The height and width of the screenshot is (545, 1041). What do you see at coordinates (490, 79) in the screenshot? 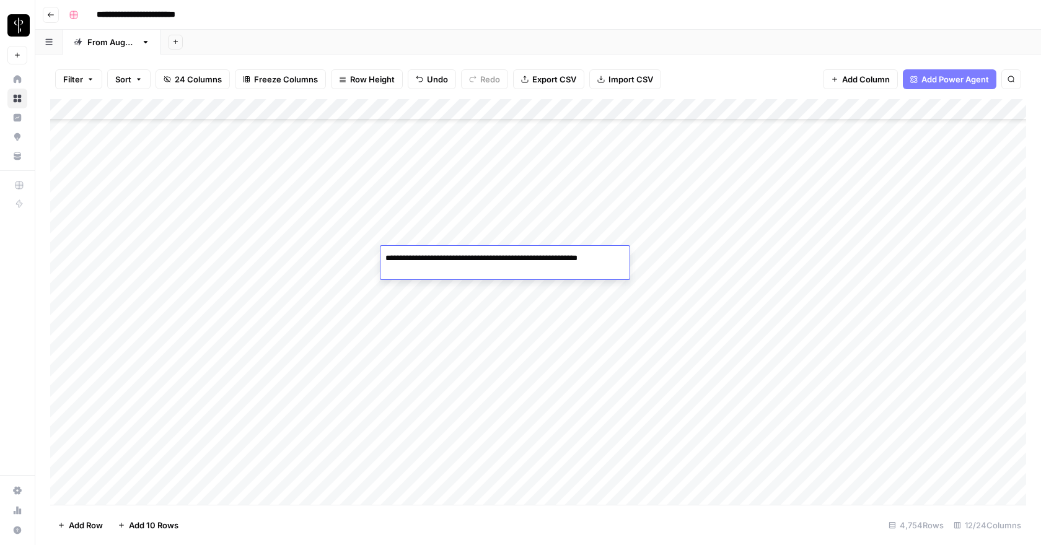
I see `span: Redo` at bounding box center [490, 79].